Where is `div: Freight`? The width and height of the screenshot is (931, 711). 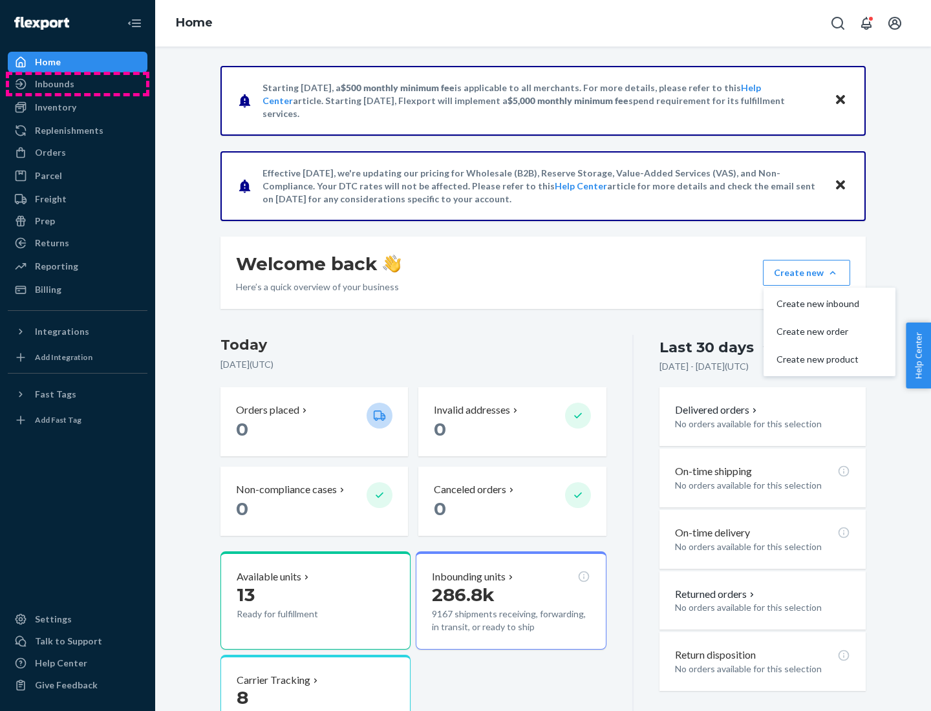
div: Freight is located at coordinates (50, 199).